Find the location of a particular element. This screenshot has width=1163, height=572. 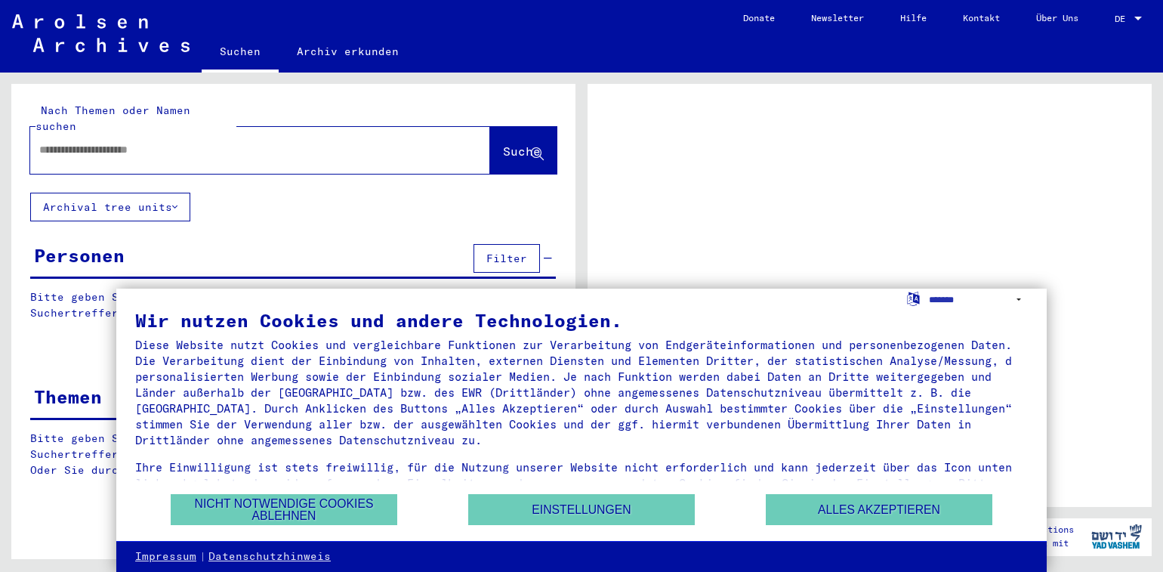

select: Sprache auswählen is located at coordinates (978, 299).